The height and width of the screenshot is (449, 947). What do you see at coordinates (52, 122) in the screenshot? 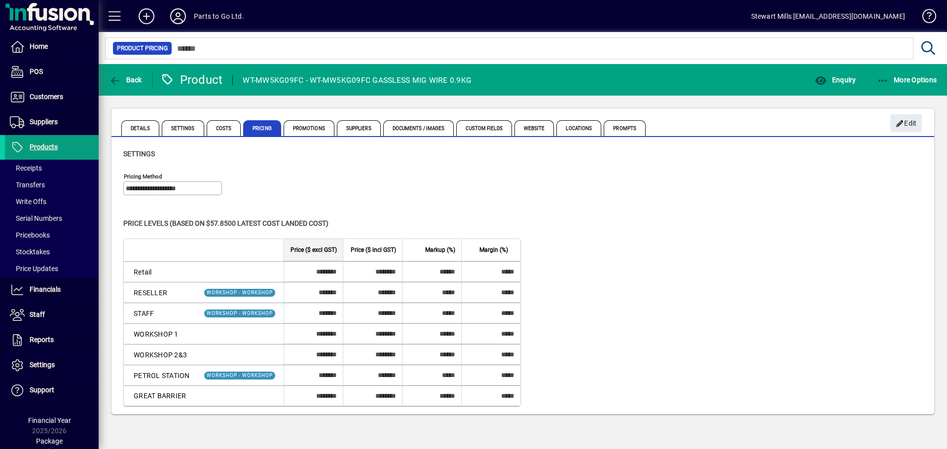
I see `a: Suppliers` at bounding box center [52, 122].